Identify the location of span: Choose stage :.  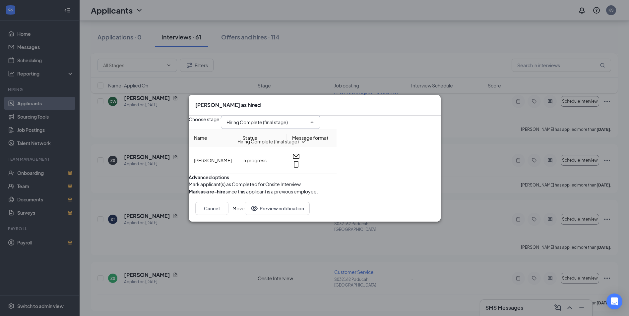
(204, 122).